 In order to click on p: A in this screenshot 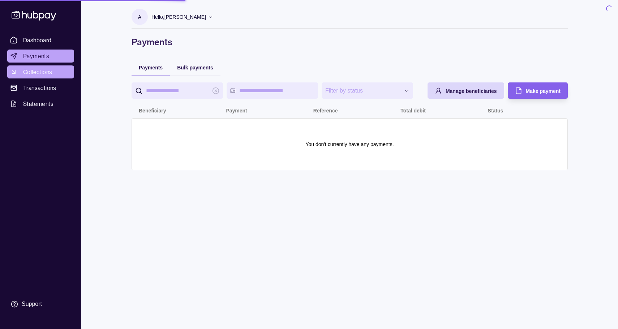, I will do `click(140, 17)`.